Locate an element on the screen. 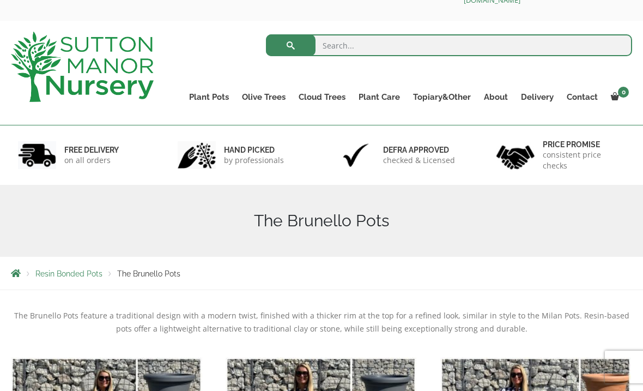 The image size is (643, 391). h6: FREE DELIVERY is located at coordinates (92, 150).